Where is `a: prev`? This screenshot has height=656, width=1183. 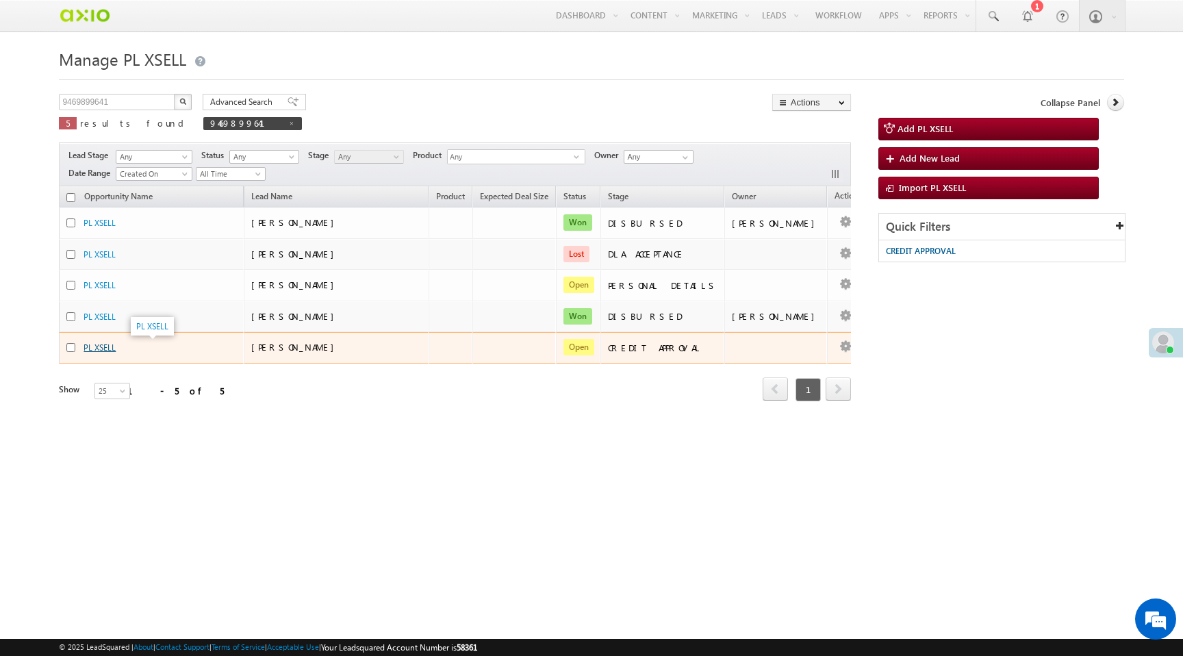
a: prev is located at coordinates (775, 390).